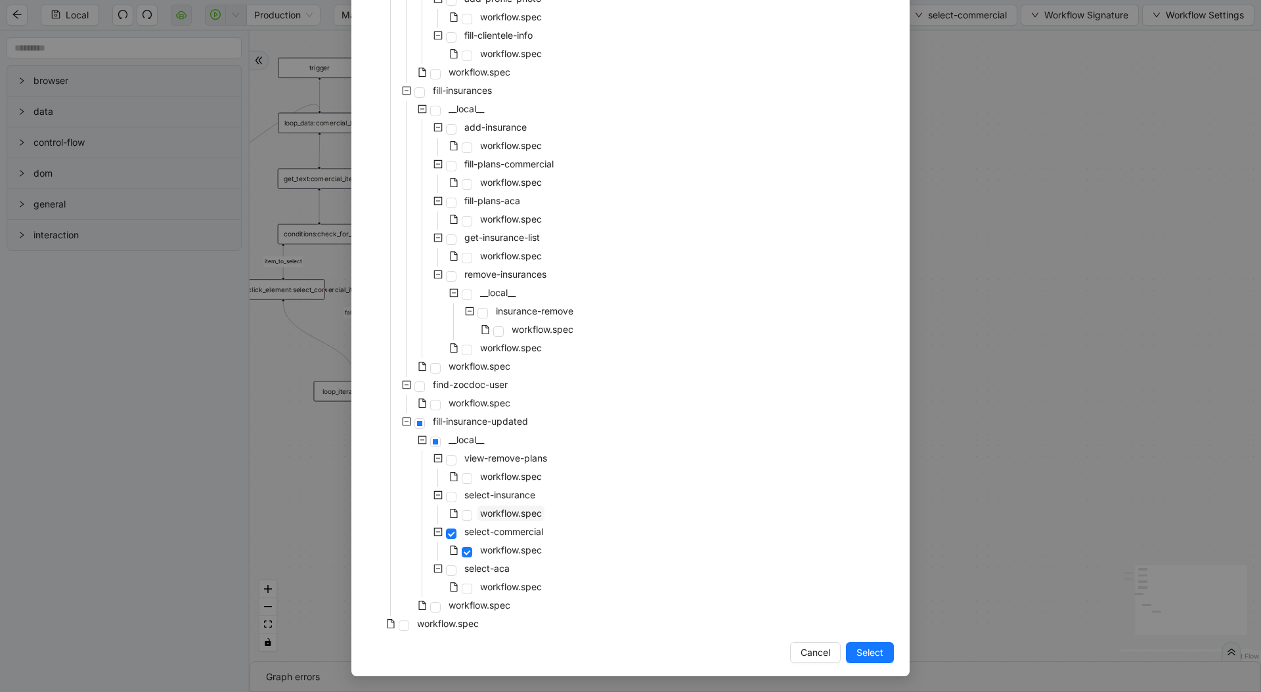  Describe the element at coordinates (506, 458) in the screenshot. I see `span: view-remove-plans` at that location.